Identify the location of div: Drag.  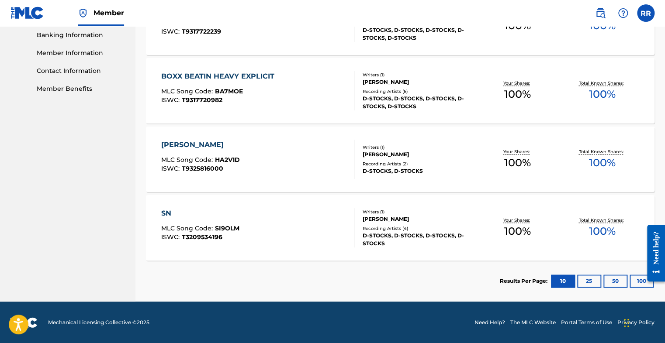
(627, 323).